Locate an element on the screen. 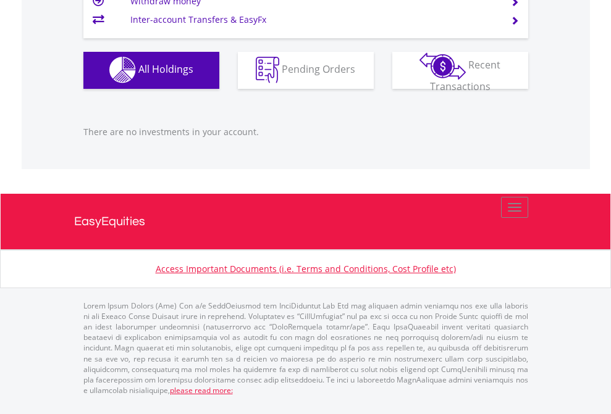 This screenshot has height=414, width=611. td: Inter-account Transfers & EasyFx is located at coordinates (312, 20).